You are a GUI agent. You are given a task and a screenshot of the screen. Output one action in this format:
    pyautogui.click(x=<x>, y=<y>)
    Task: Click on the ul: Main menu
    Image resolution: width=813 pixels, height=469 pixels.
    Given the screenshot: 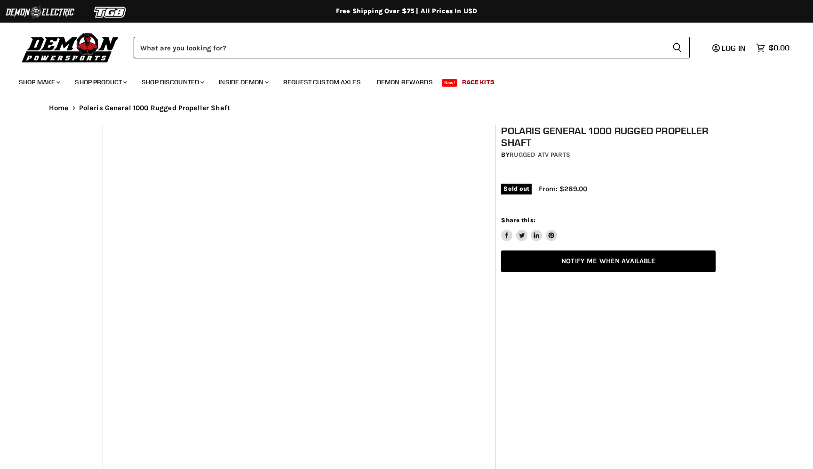 What is the action you would take?
    pyautogui.click(x=399, y=80)
    